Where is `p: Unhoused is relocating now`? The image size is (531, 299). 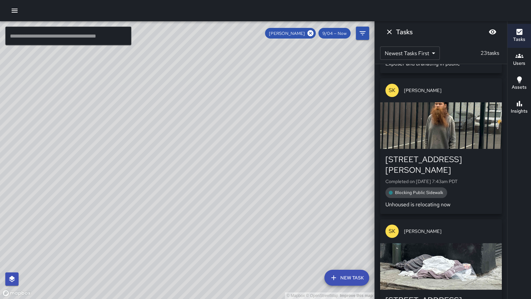 p: Unhoused is relocating now is located at coordinates (441, 204).